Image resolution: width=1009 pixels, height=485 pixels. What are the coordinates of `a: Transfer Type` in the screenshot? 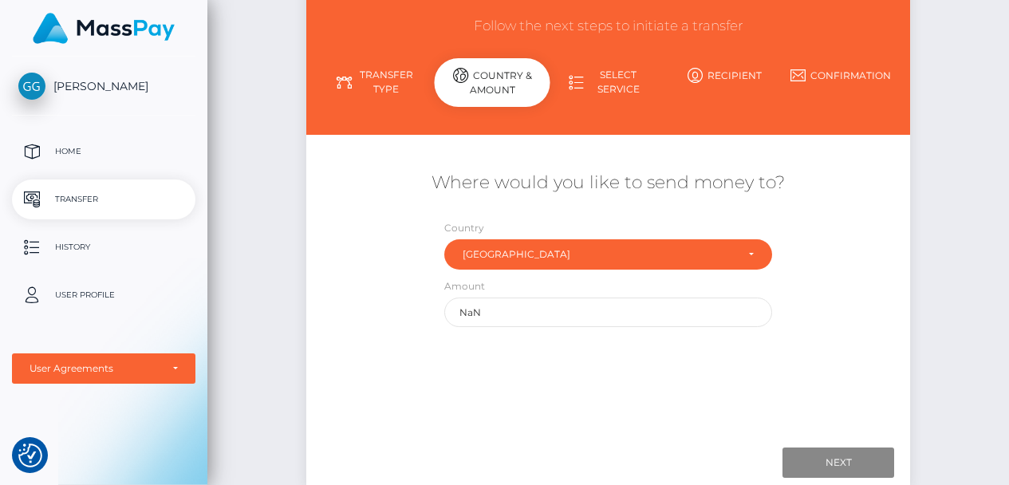 It's located at (377, 82).